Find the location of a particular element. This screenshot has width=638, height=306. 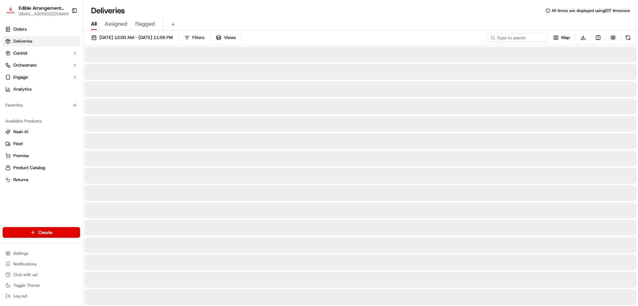

span: Orchestrate is located at coordinates (25, 65).